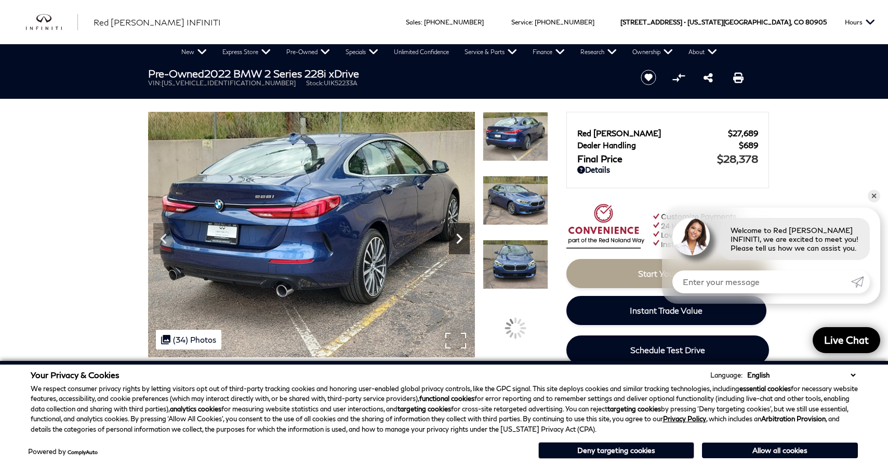 This screenshot has height=466, width=888. What do you see at coordinates (748, 145) in the screenshot?
I see `span: $689` at bounding box center [748, 145].